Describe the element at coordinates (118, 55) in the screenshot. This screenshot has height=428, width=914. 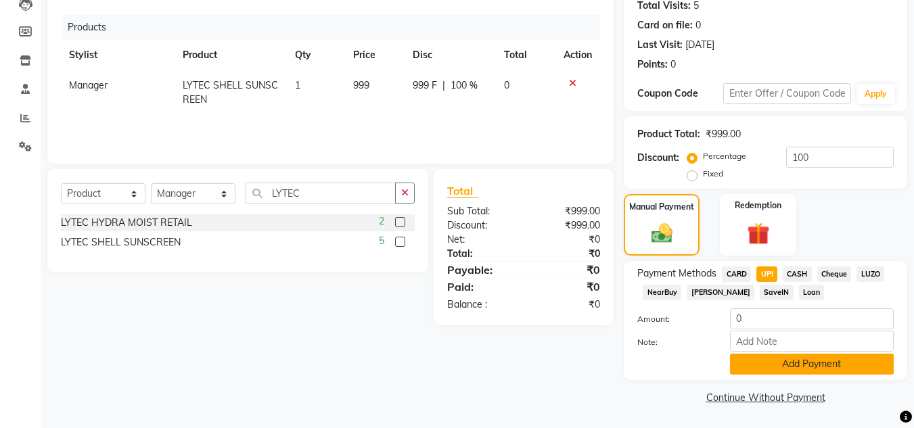
I see `th: Stylist` at that location.